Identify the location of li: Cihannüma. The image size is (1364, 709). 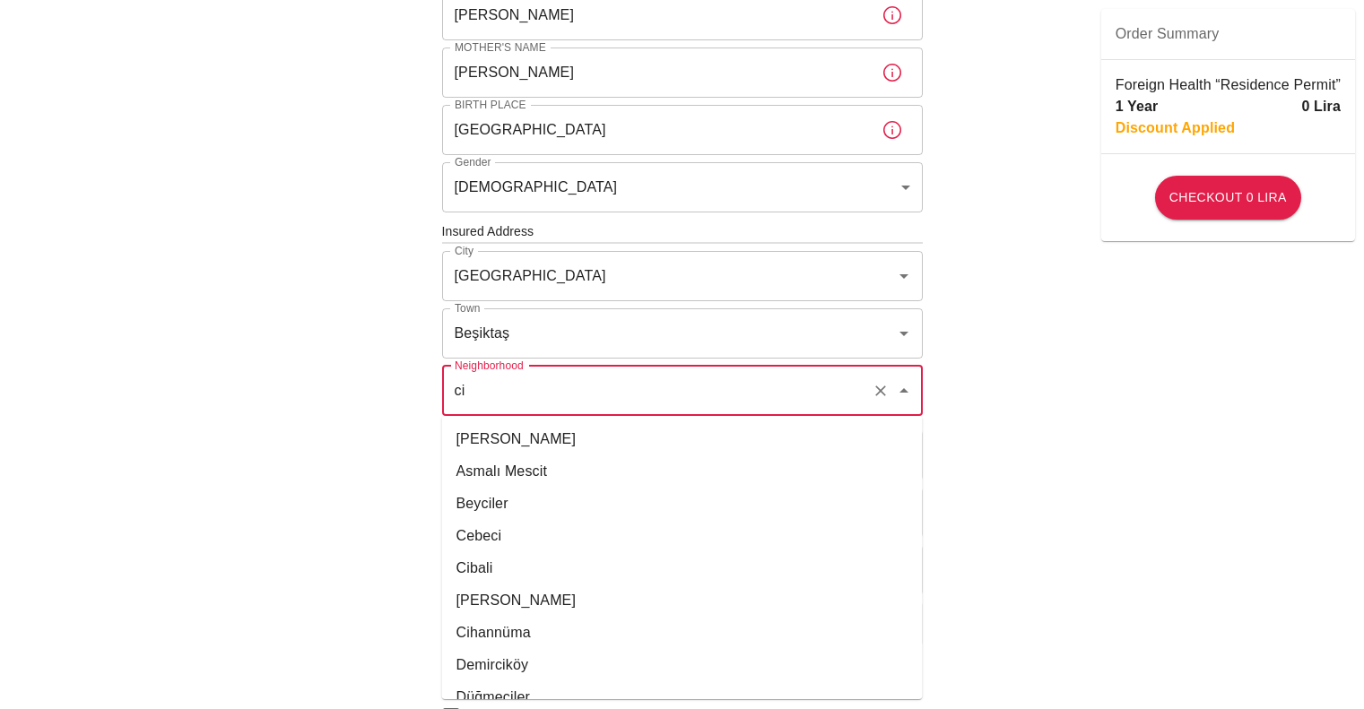
(682, 633).